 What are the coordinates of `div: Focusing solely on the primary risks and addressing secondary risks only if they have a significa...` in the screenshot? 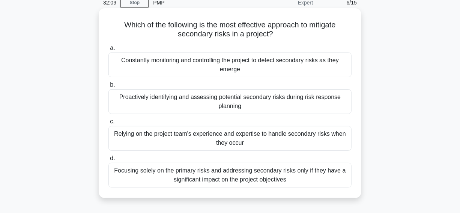 It's located at (230, 175).